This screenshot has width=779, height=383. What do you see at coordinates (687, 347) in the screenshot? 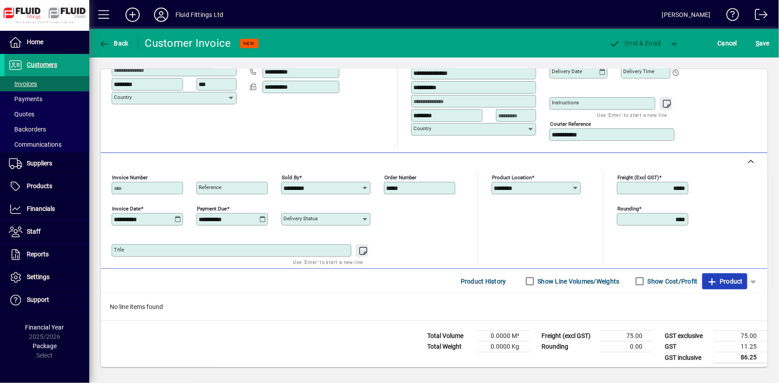
I see `td: GST` at bounding box center [687, 347].